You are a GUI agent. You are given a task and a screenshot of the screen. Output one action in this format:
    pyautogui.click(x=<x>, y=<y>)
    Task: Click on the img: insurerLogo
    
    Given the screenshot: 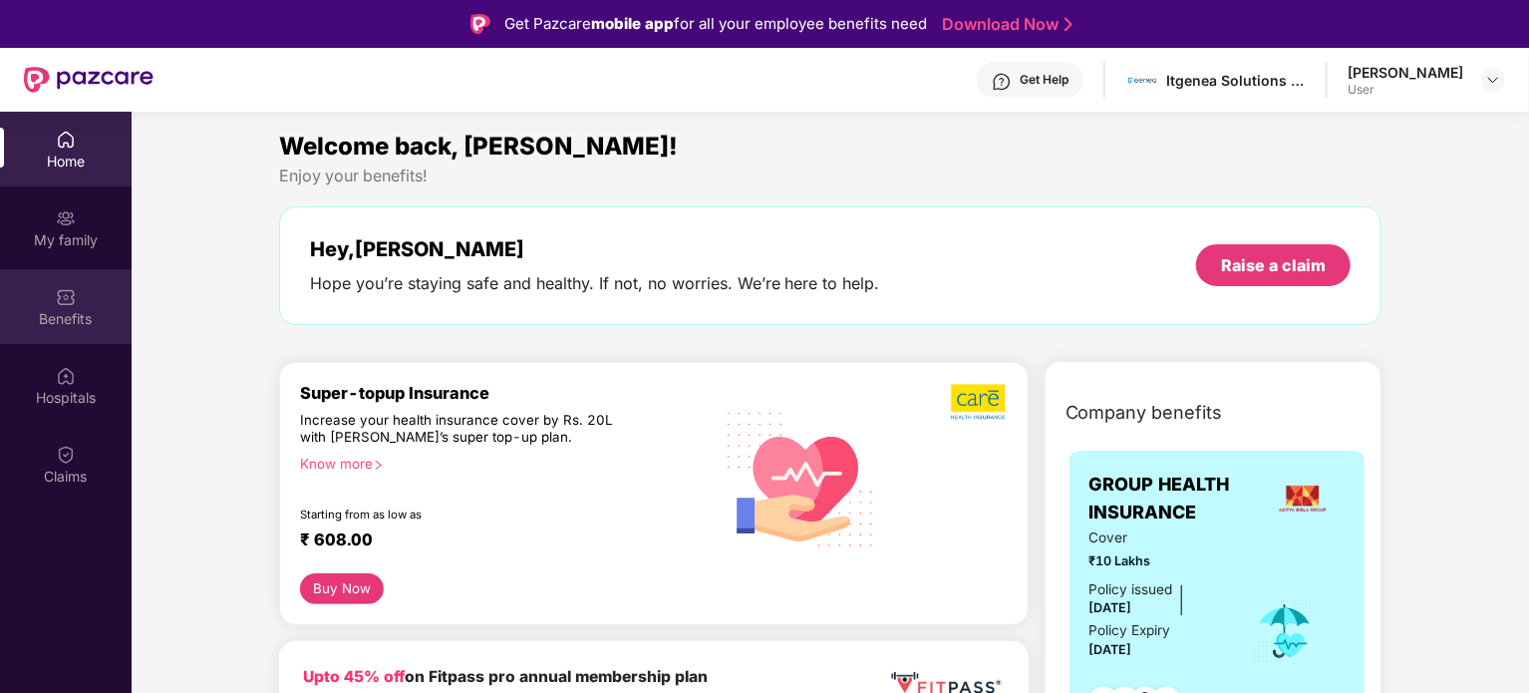 What is the action you would take?
    pyautogui.click(x=1302, y=498)
    